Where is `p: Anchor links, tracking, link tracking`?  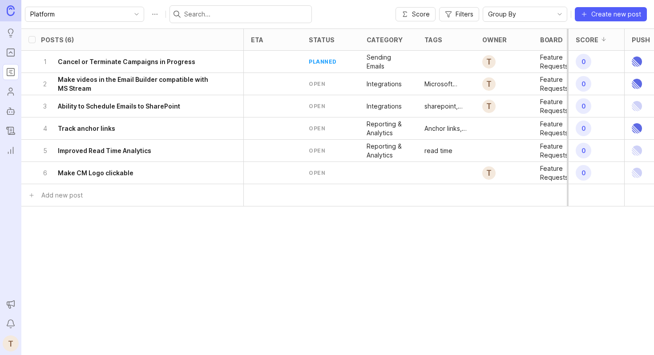 p: Anchor links, tracking, link tracking is located at coordinates (446, 129).